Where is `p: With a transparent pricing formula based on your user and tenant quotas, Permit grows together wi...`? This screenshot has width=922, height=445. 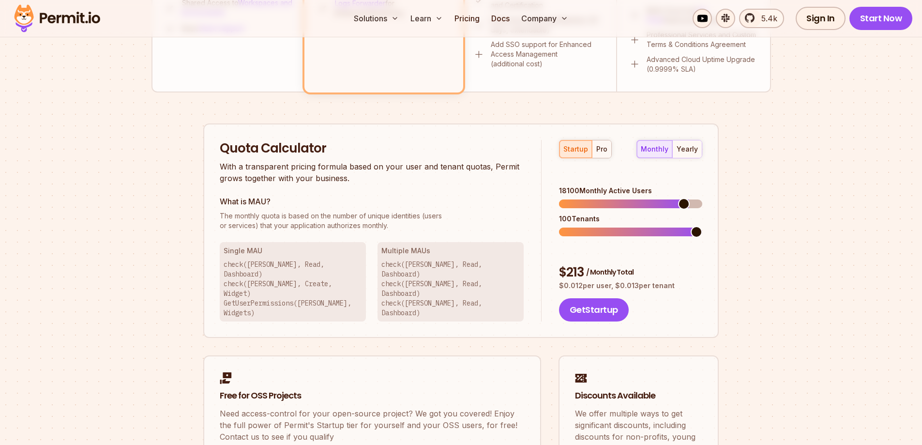 p: With a transparent pricing formula based on your user and tenant quotas, Permit grows together wi... is located at coordinates (372, 172).